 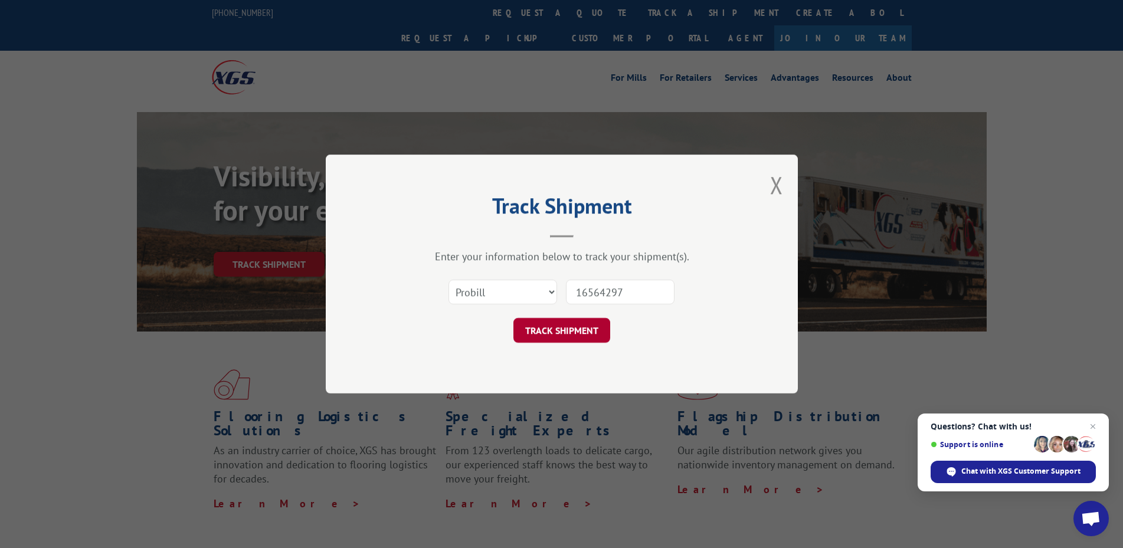 What do you see at coordinates (1092, 519) in the screenshot?
I see `a: Open chat` at bounding box center [1092, 519].